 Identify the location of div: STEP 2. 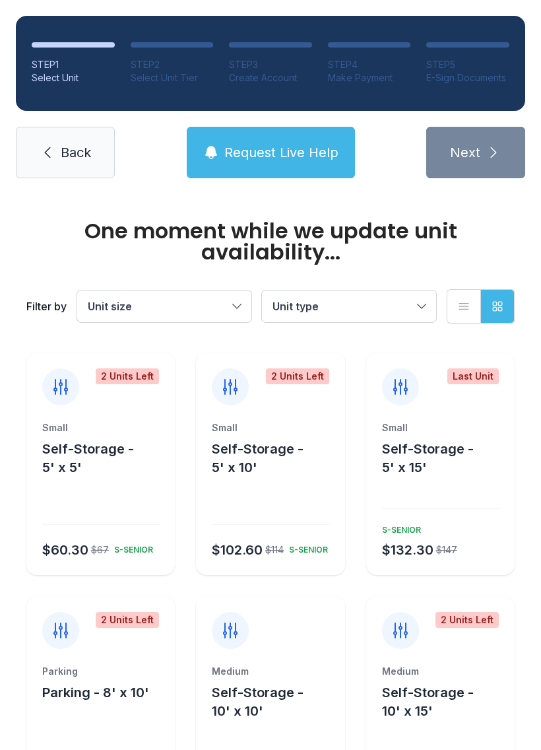
(172, 65).